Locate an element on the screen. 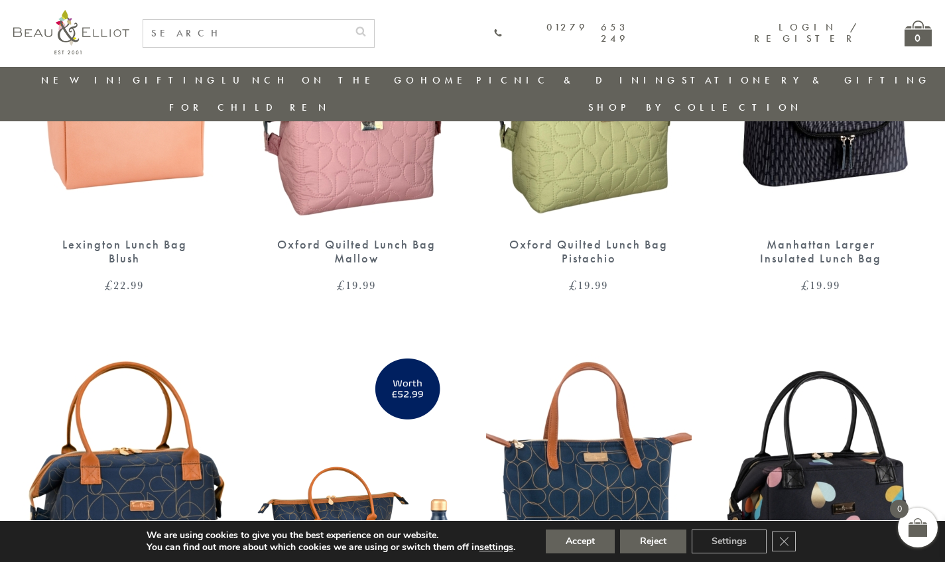 This screenshot has width=945, height=562. div: Manhattan Larger Insulated Lunch Bag is located at coordinates (821, 251).